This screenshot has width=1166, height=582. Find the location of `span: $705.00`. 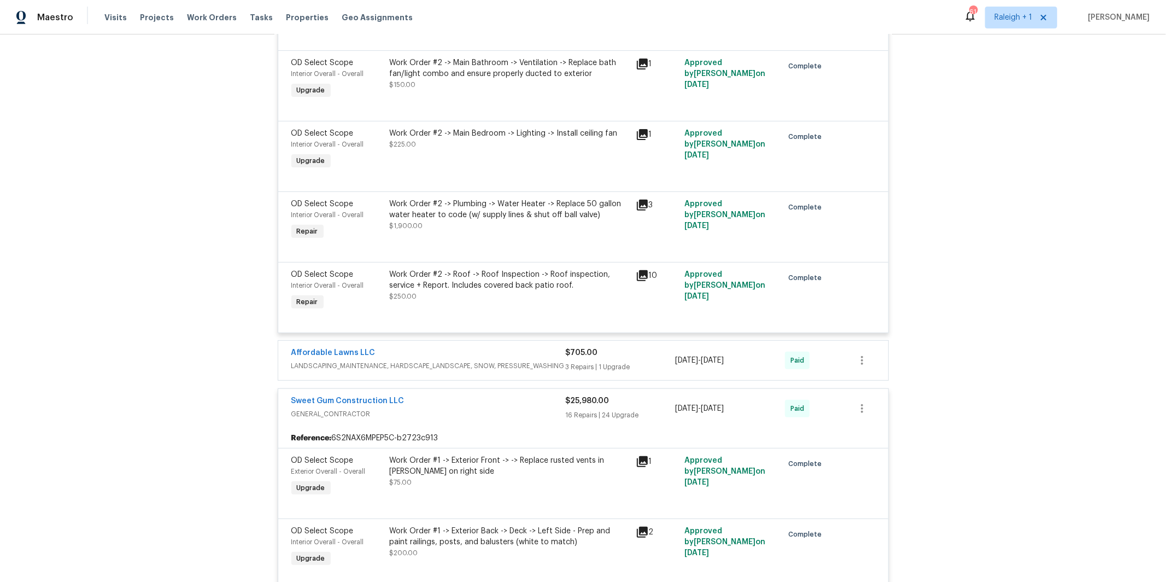

span: $705.00 is located at coordinates (582, 353).